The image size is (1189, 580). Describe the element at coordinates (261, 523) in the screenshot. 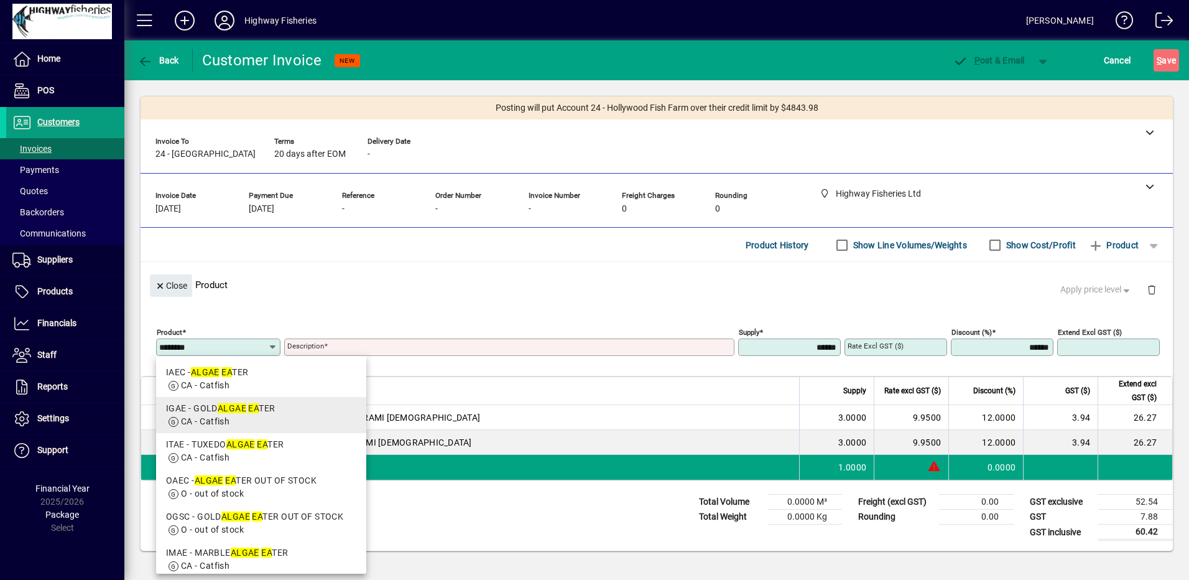

I see `mat-option: OGSC - GOLD ALGAE EATER OUT OF STOCK` at that location.